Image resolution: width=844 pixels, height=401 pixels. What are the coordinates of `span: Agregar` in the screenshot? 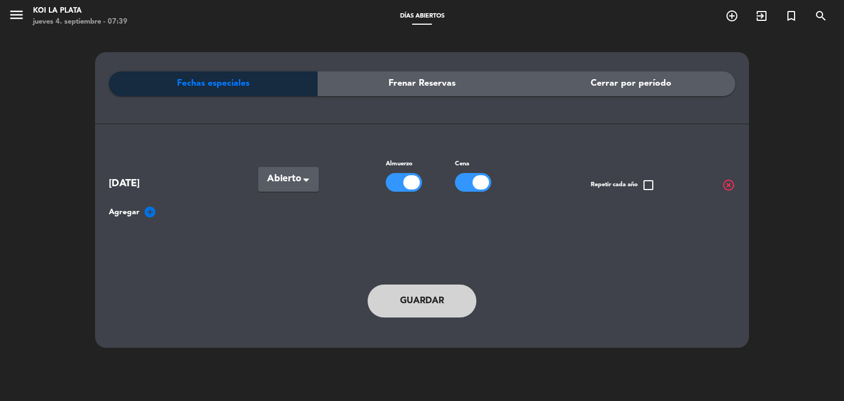 It's located at (124, 212).